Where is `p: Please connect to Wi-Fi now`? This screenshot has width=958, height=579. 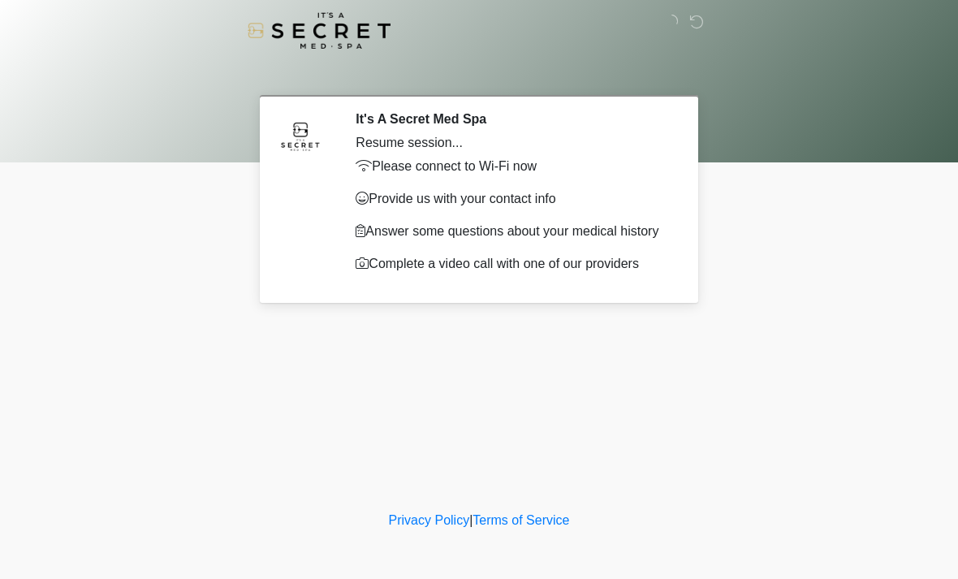 p: Please connect to Wi-Fi now is located at coordinates (512, 166).